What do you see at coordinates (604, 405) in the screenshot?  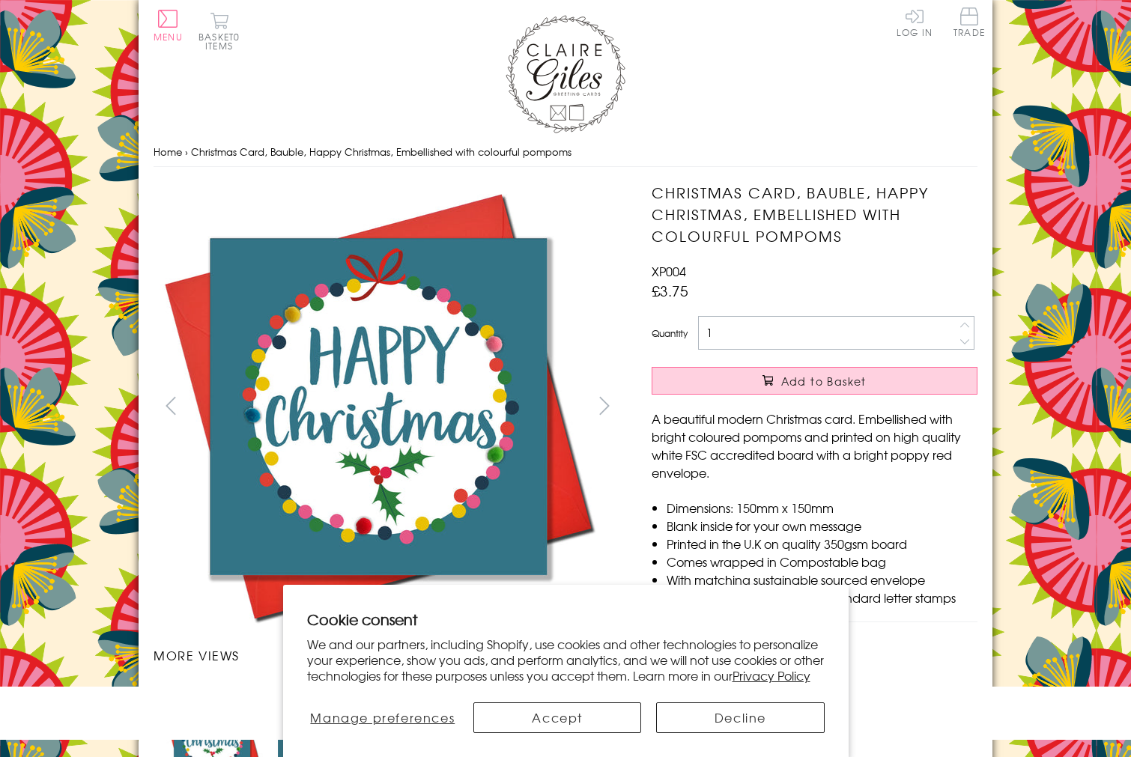 I see `button: next` at bounding box center [604, 405].